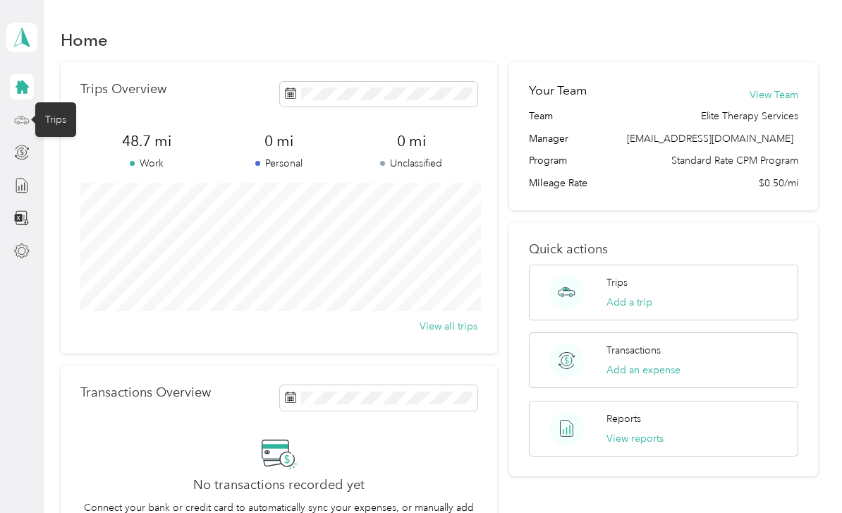 This screenshot has height=513, width=842. What do you see at coordinates (145, 392) in the screenshot?
I see `p: Transactions Overview` at bounding box center [145, 392].